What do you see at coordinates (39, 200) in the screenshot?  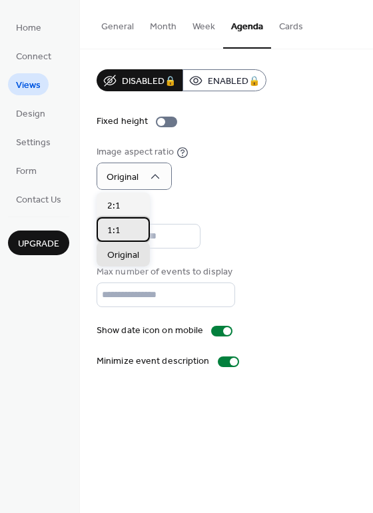 I see `span: Contact Us` at bounding box center [39, 200].